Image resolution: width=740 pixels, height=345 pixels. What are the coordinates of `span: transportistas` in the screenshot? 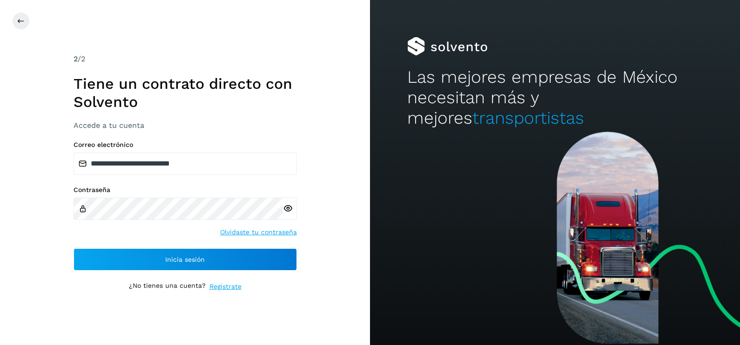 It's located at (528, 118).